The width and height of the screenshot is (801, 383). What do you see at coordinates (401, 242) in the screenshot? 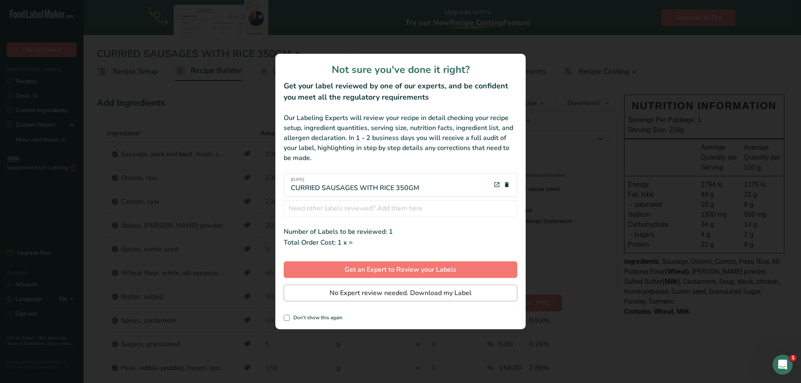
I see `div: Total Order Cost: 1 x =` at bounding box center [401, 242].